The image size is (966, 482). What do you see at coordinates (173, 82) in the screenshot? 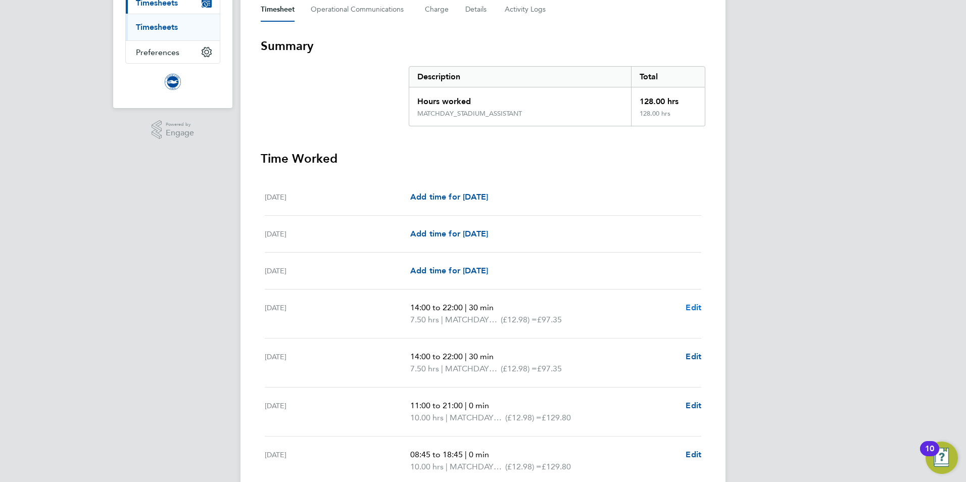
I see `img: brightonandhovealbion-logo-retina.png` at bounding box center [173, 82].